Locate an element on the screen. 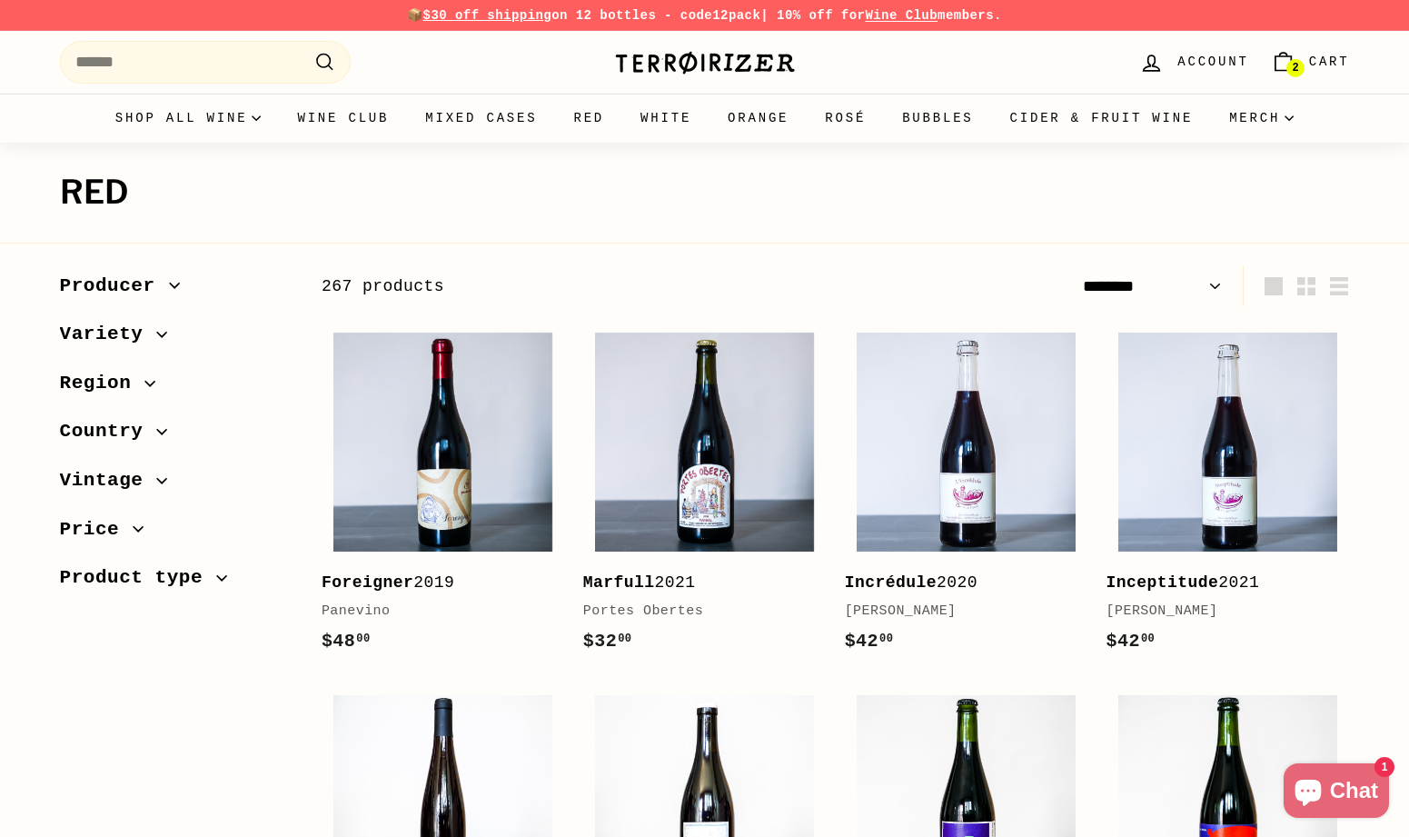 The height and width of the screenshot is (837, 1409). span: Cart is located at coordinates (1329, 62).